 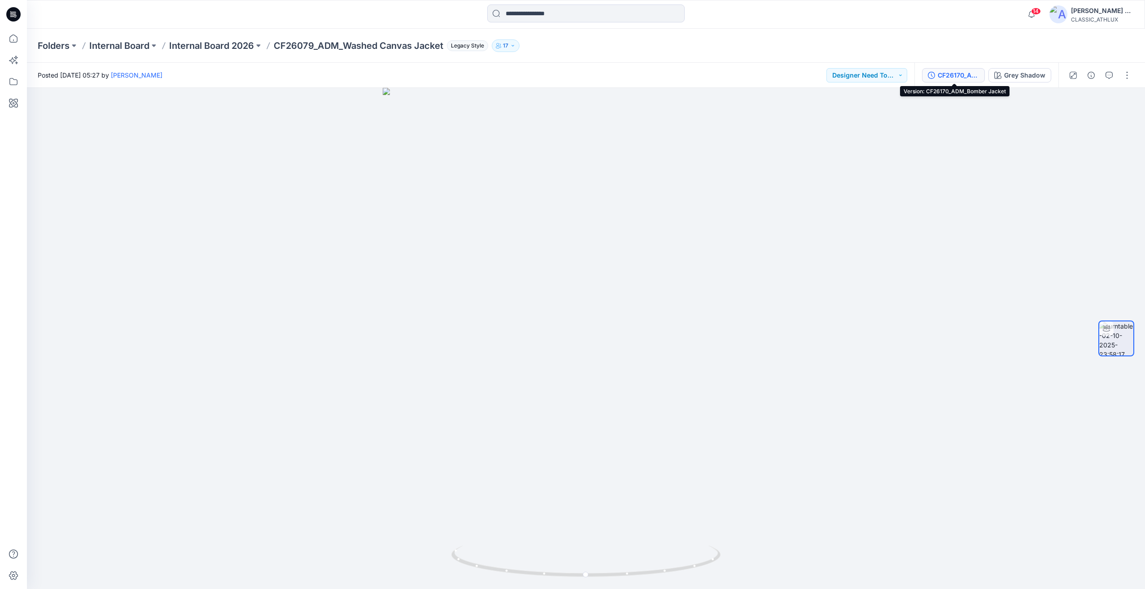 I want to click on p: Internal Board 2026, so click(x=211, y=46).